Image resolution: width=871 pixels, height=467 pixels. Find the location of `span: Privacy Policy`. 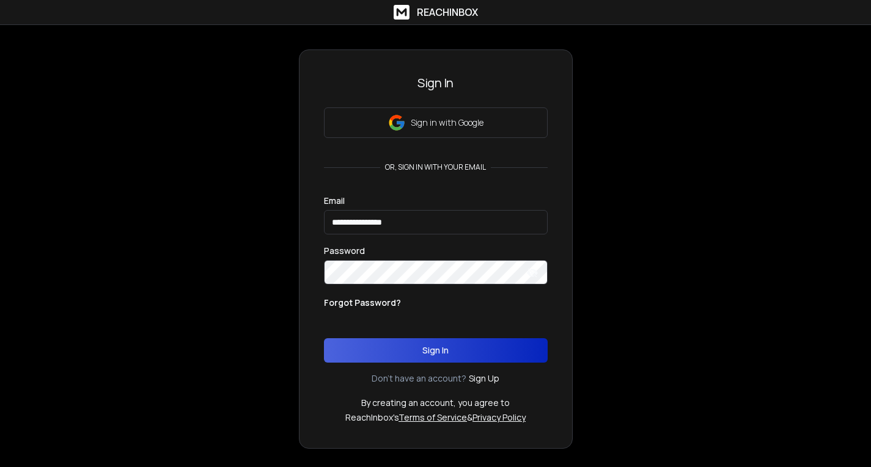

span: Privacy Policy is located at coordinates (498, 417).